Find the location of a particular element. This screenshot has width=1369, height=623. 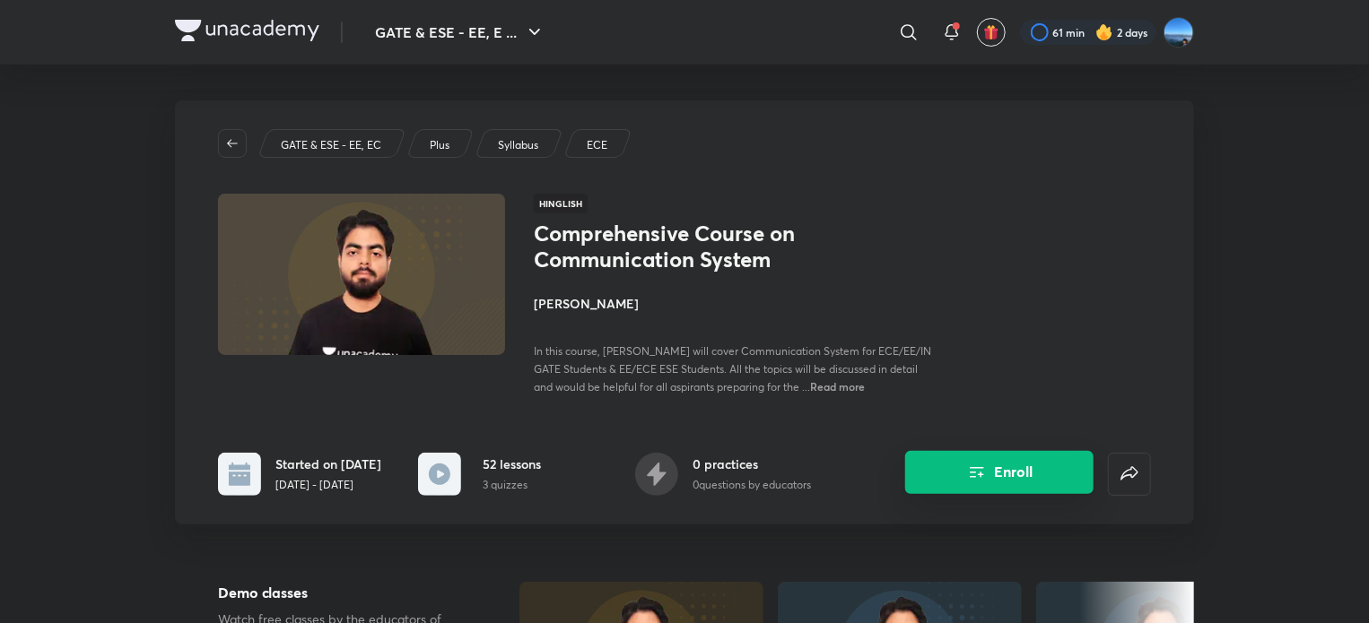

h1: Comprehensive Course on Communication System is located at coordinates (680, 247).